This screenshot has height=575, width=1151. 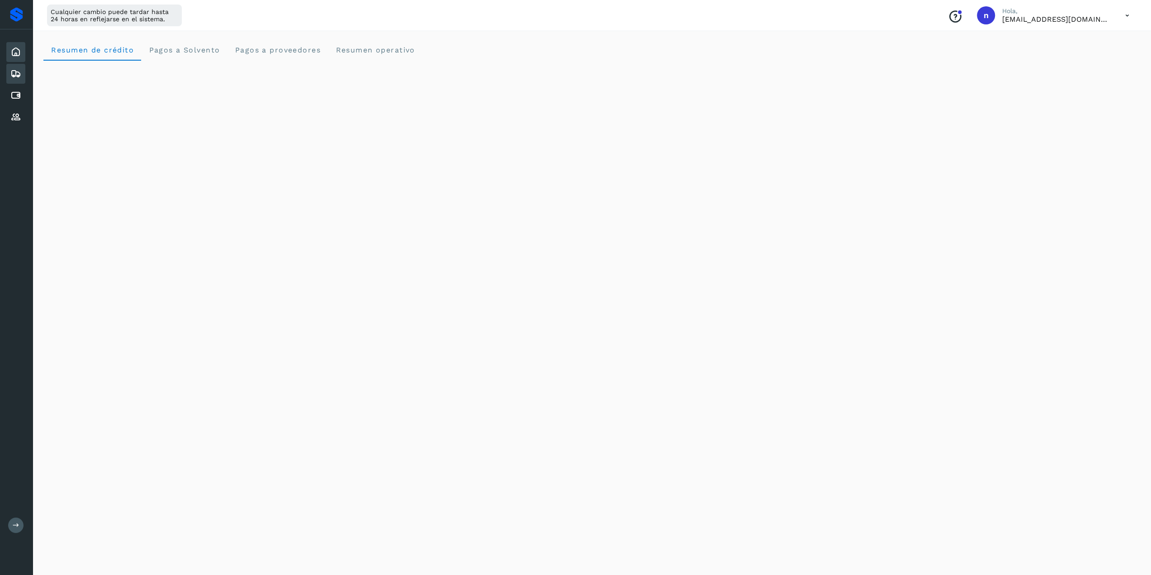 I want to click on div: Embarques, so click(x=16, y=74).